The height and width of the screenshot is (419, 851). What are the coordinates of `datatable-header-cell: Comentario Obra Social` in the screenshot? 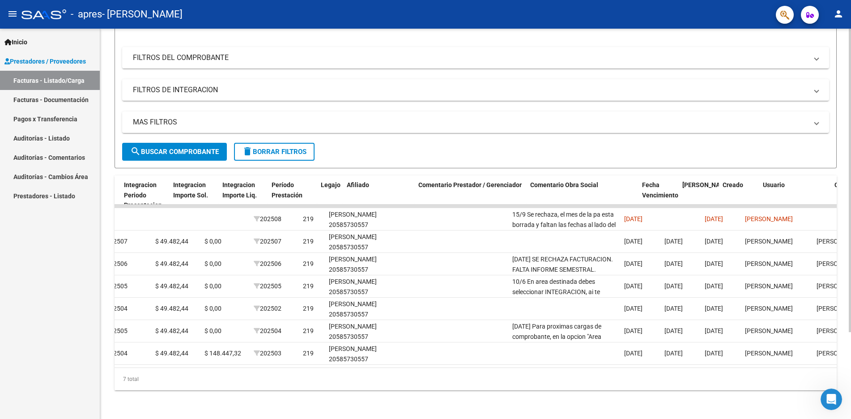 It's located at (583, 195).